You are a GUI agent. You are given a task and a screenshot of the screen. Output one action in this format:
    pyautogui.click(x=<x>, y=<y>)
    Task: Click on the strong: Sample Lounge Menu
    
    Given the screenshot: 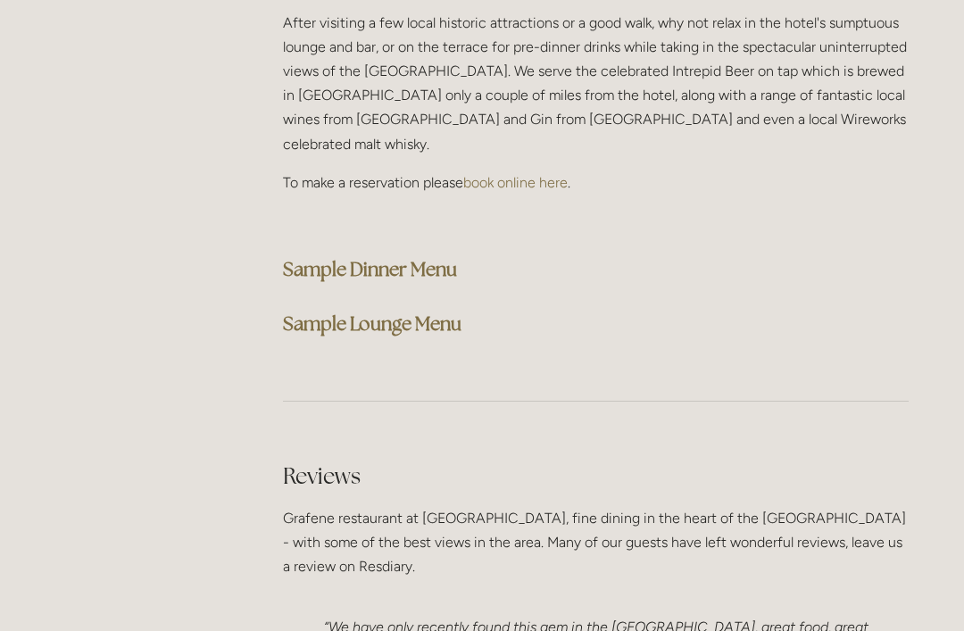 What is the action you would take?
    pyautogui.click(x=372, y=323)
    